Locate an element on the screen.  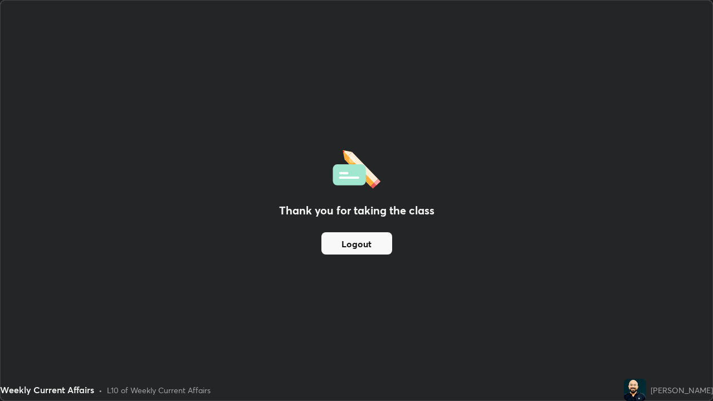
h2: Thank you for taking the class is located at coordinates (356, 210).